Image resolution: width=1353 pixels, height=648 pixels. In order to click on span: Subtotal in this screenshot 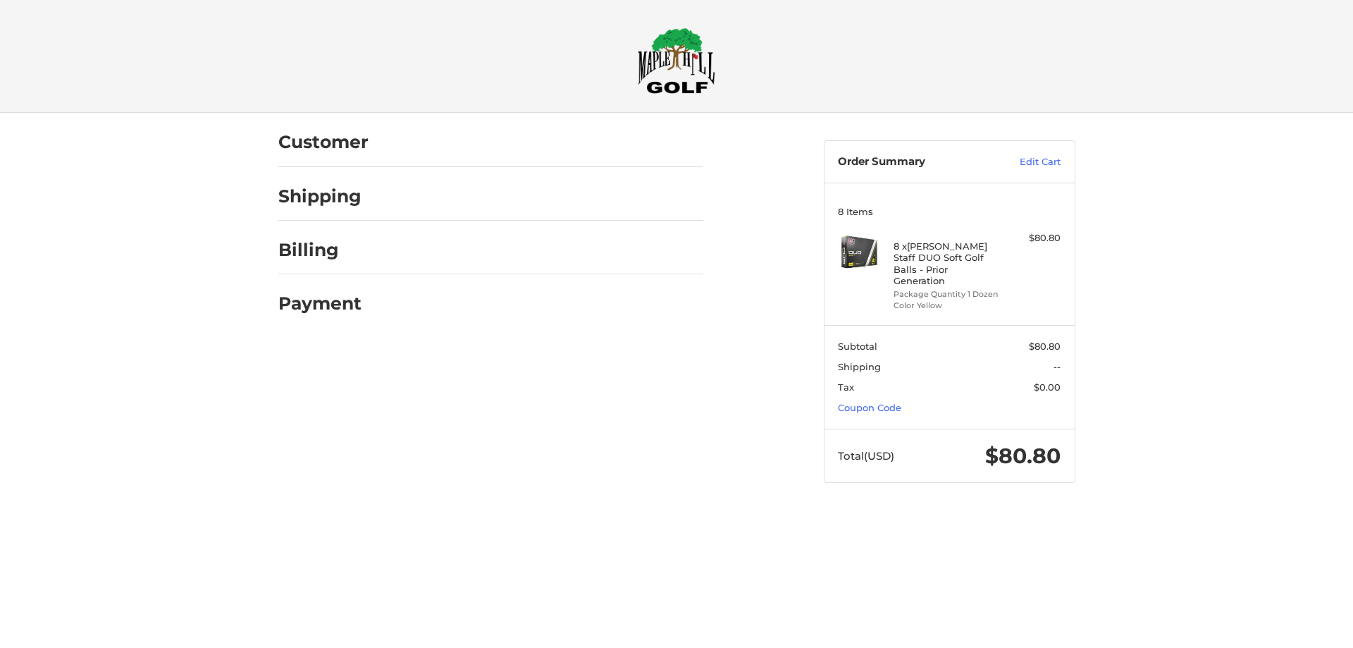, I will do `click(858, 346)`.